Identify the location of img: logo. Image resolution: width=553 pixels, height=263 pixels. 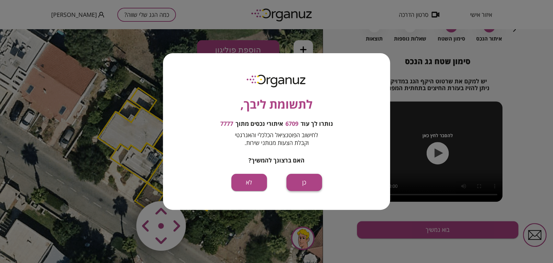
(277, 80).